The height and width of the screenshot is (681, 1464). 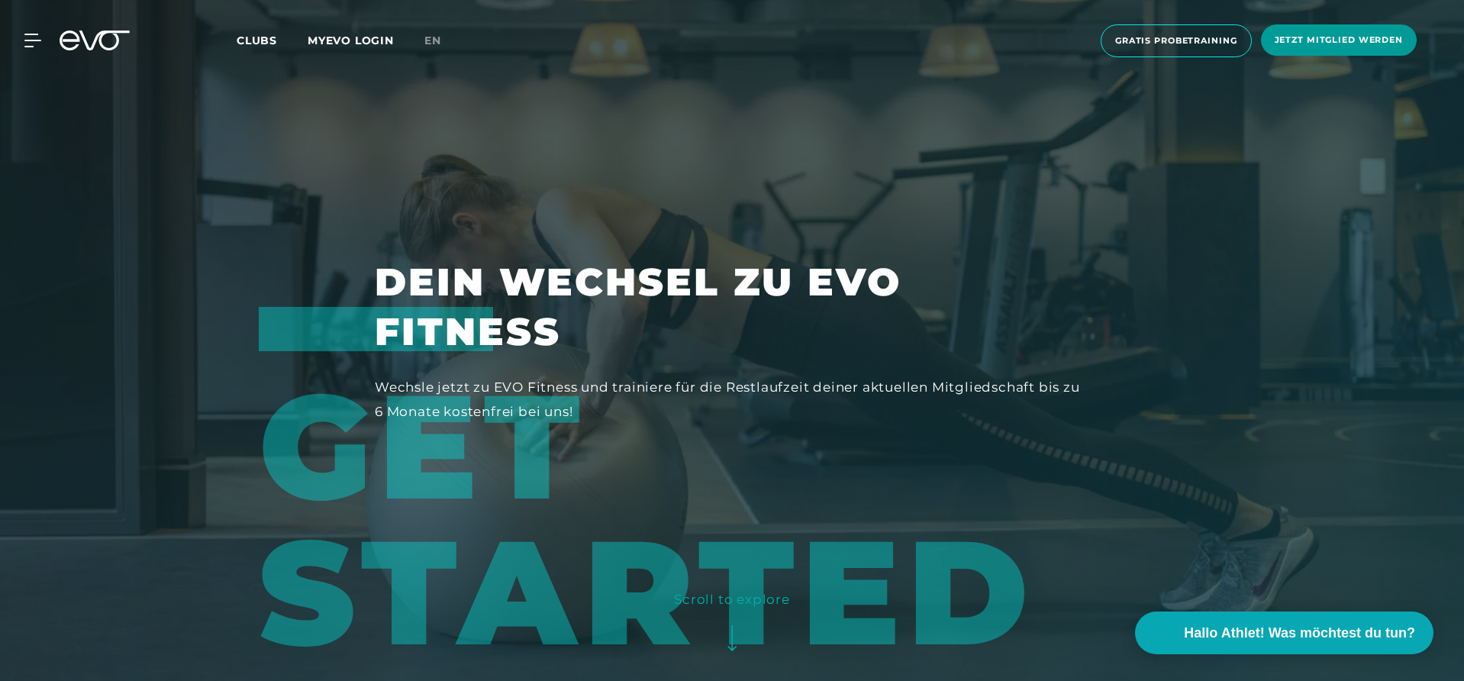 What do you see at coordinates (732, 399) in the screenshot?
I see `div: Wechsle jetzt zu EVO Fitness und trainiere für die Restlaufzeit deiner aktuellen Mitgliedschaft b...` at bounding box center [732, 399].